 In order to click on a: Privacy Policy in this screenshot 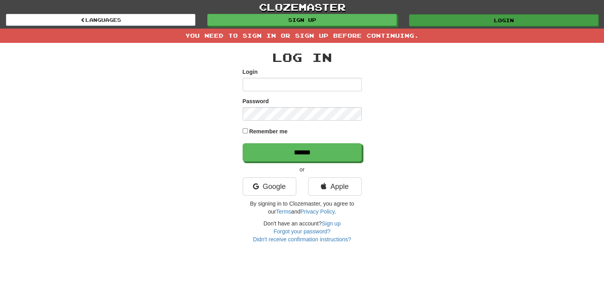, I will do `click(317, 212)`.